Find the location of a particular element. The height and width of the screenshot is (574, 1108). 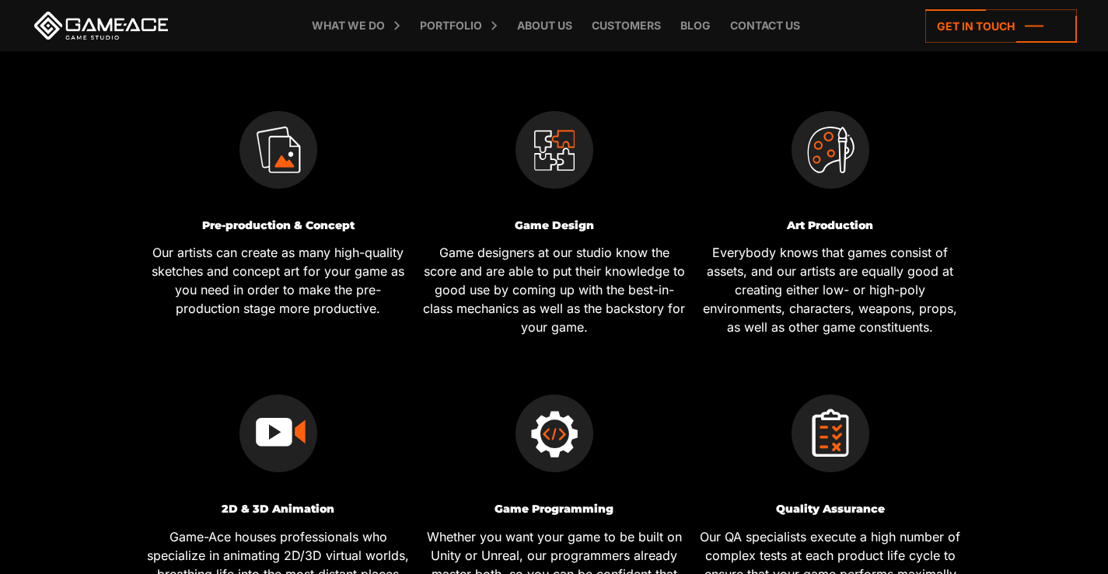

p: Game designers at our studio know the score and are able to put their knowledge to good use by co... is located at coordinates (554, 290).